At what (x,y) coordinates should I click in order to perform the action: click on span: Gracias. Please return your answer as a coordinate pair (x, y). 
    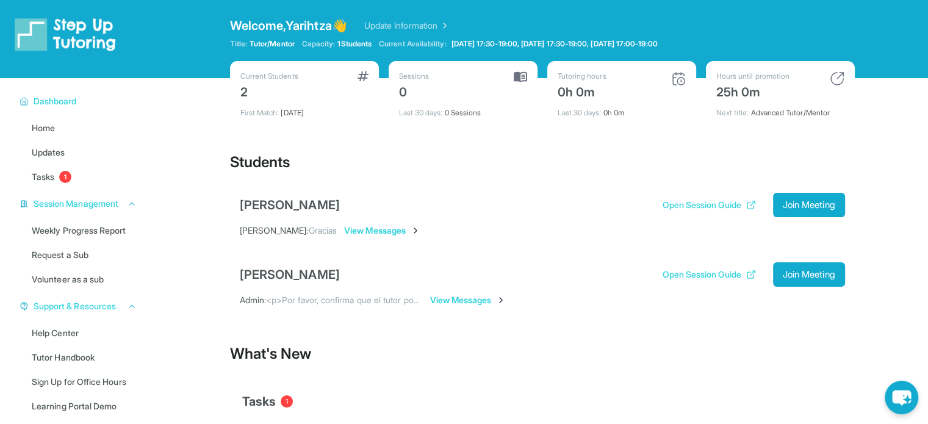
    Looking at the image, I should click on (323, 230).